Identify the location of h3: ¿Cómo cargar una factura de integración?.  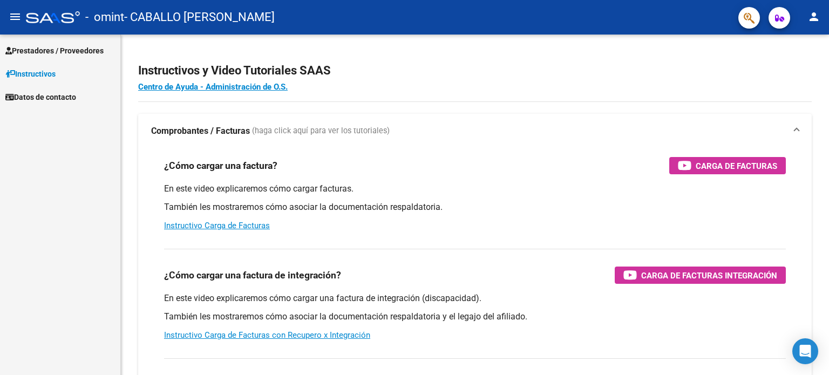
(253, 275).